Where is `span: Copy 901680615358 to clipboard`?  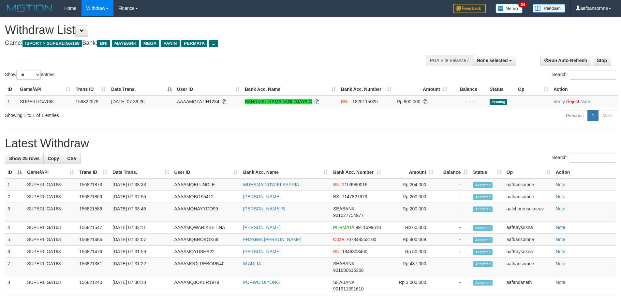
span: Copy 901680615358 to clipboard is located at coordinates (348, 270).